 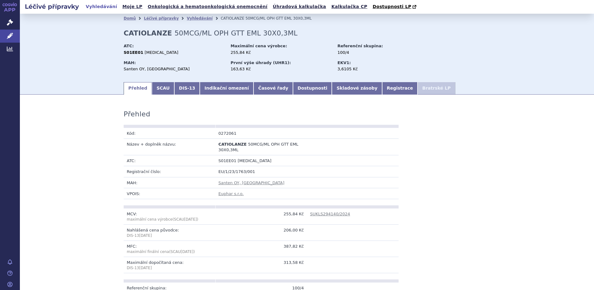 What do you see at coordinates (281, 69) in the screenshot?
I see `div: 163,63 Kč` at bounding box center [281, 69].